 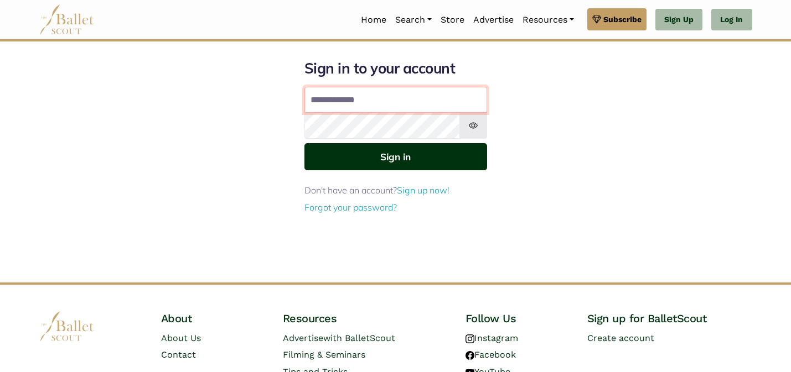 I want to click on a: Filming & Seminars, so click(x=324, y=355).